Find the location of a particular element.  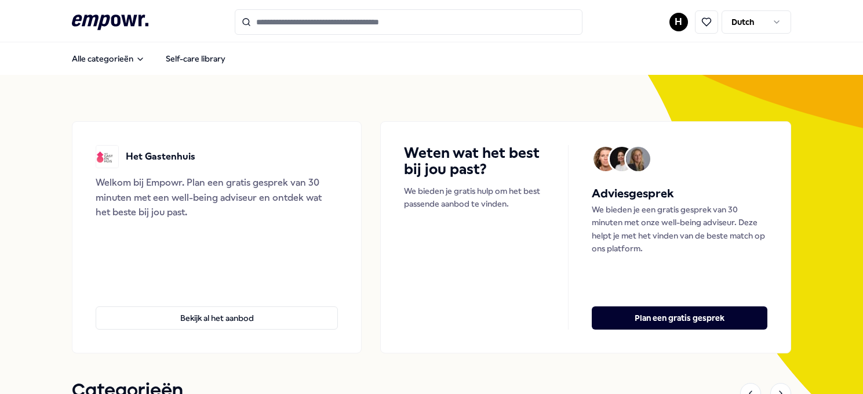

p: We bieden je gratis hulp om het best passende aanbod te vinden. is located at coordinates (474, 197).